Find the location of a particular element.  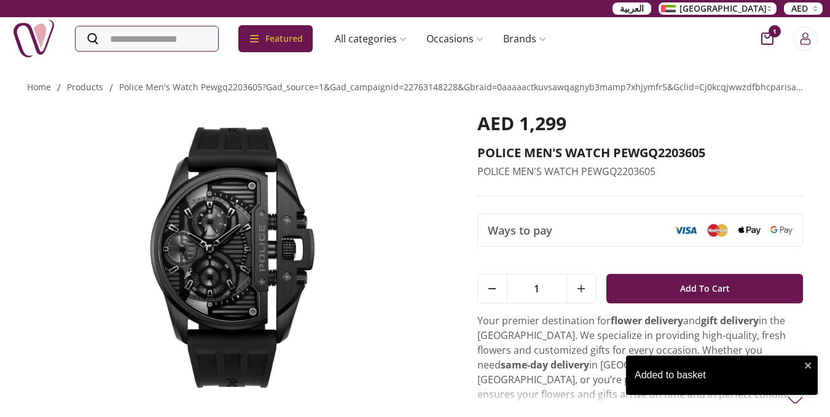

strong: gift delivery is located at coordinates (730, 321).